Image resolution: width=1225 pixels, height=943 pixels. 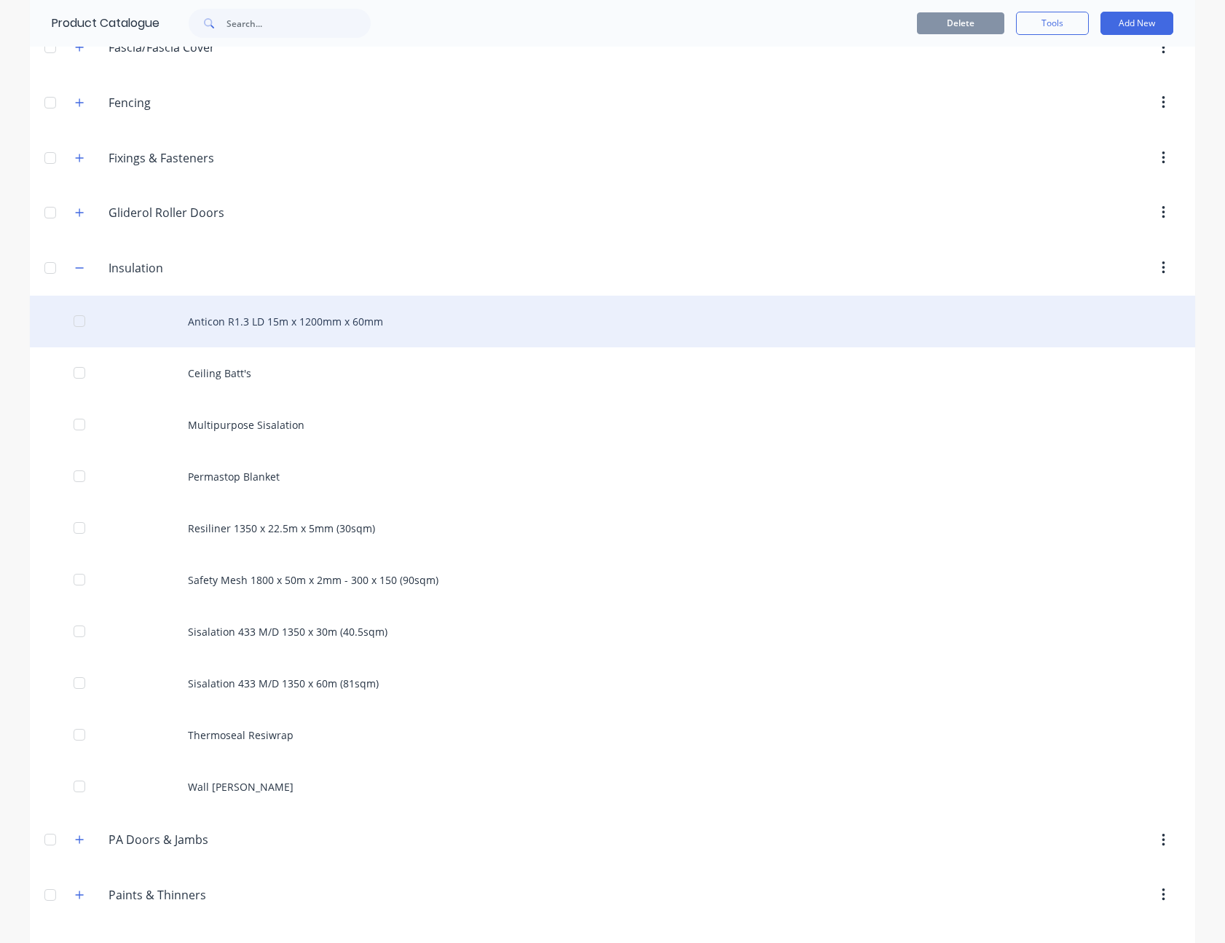 I want to click on div: Anticon R1.3 LD 15m x 1200mm x 60mm, so click(x=612, y=321).